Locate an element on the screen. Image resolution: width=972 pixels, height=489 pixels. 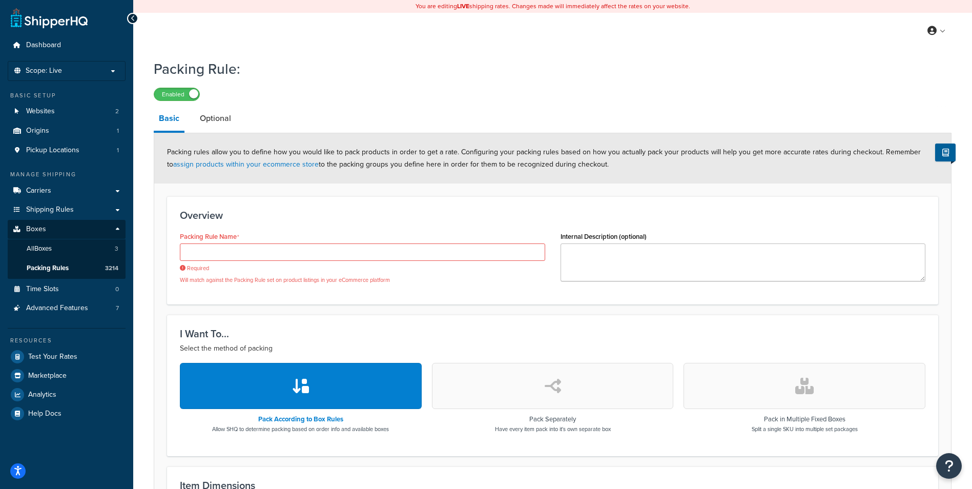
h3: Overview is located at coordinates (552, 215).